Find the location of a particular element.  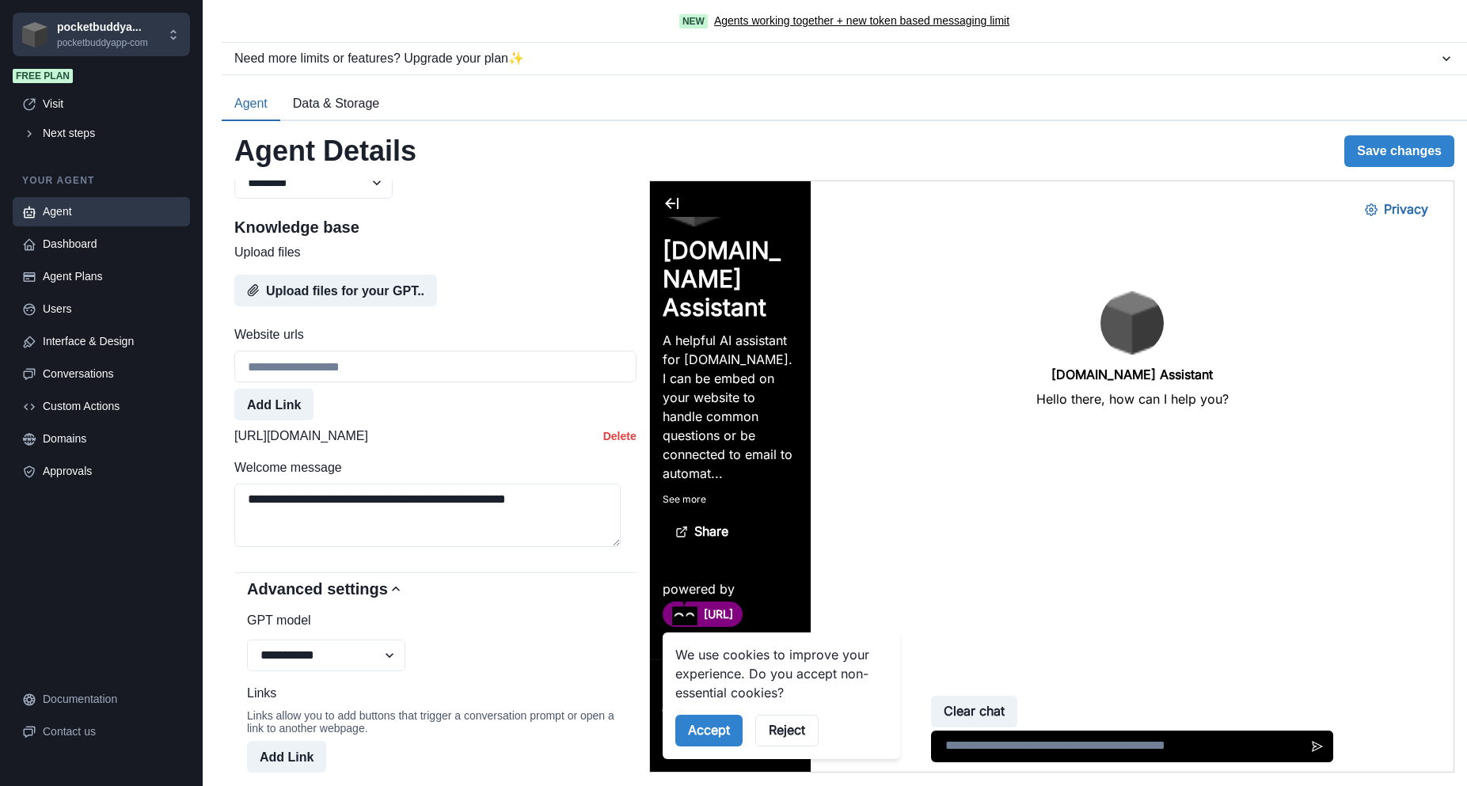

div: Next steps is located at coordinates (112, 133).